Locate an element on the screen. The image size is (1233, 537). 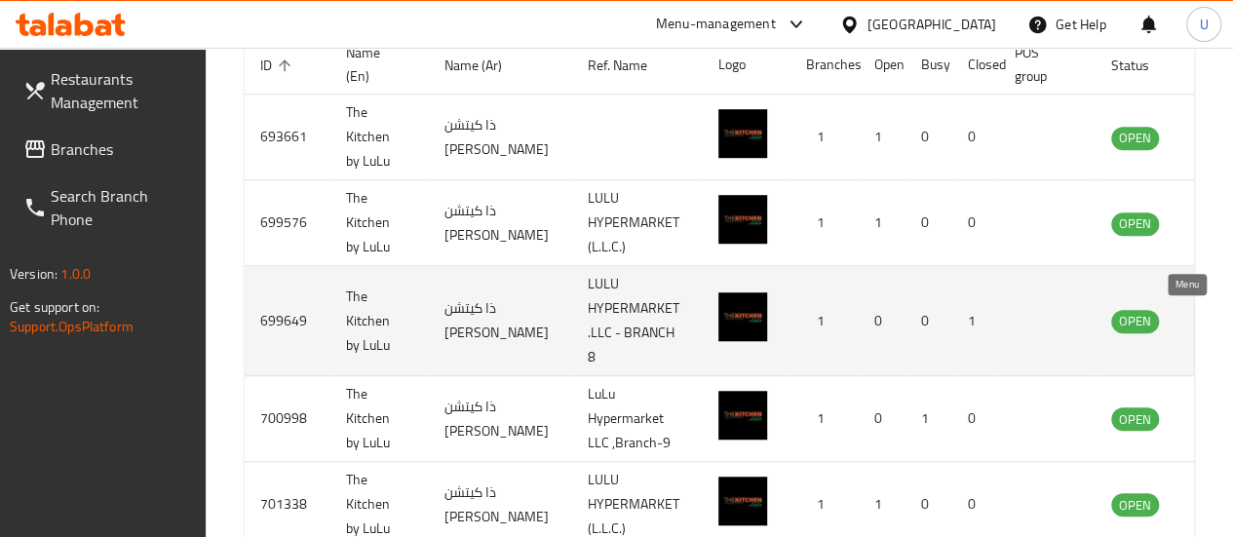
a: Search Branch Phone is located at coordinates (106, 208).